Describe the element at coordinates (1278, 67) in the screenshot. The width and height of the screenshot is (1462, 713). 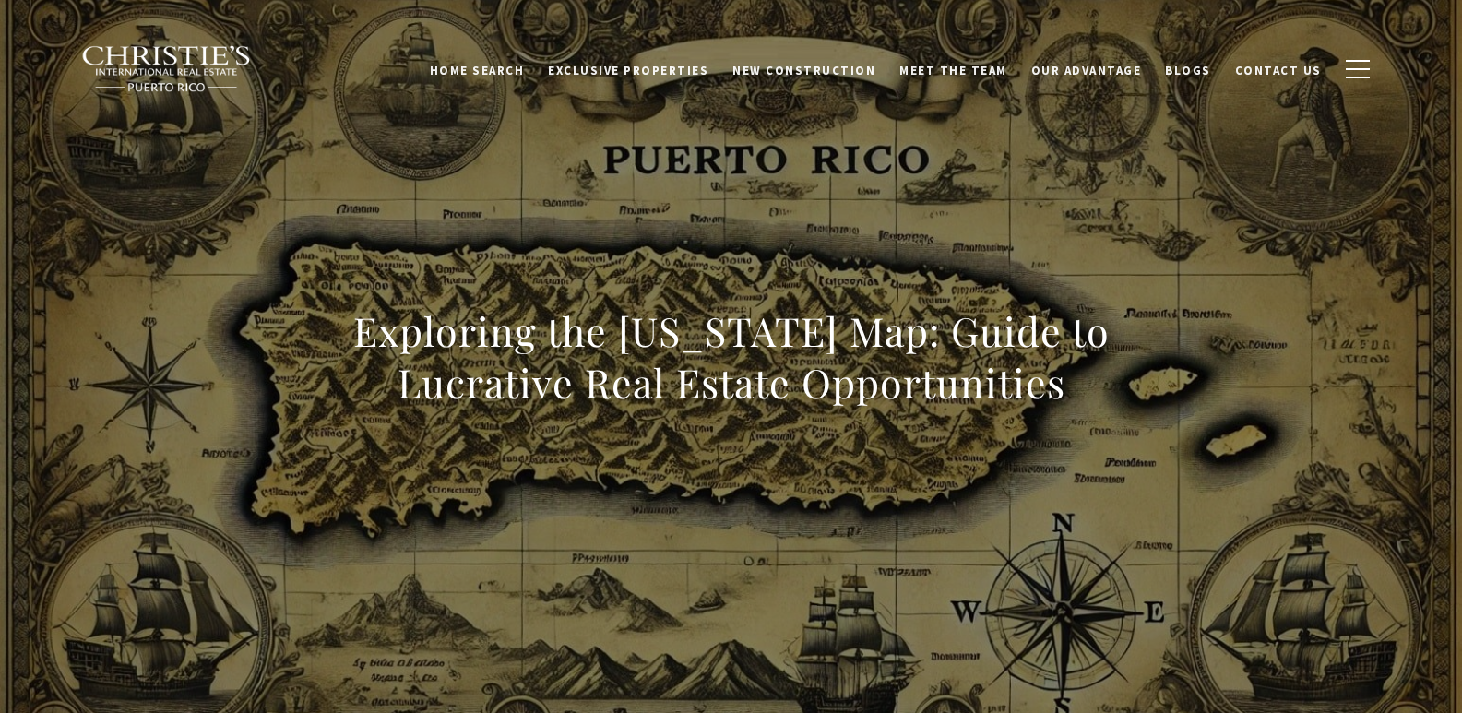
I see `span: Contact Us` at that location.